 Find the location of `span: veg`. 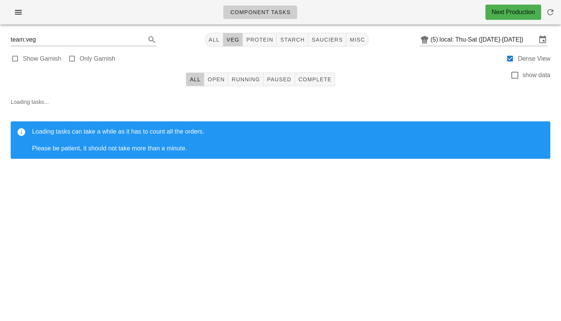

span: veg is located at coordinates (233, 40).